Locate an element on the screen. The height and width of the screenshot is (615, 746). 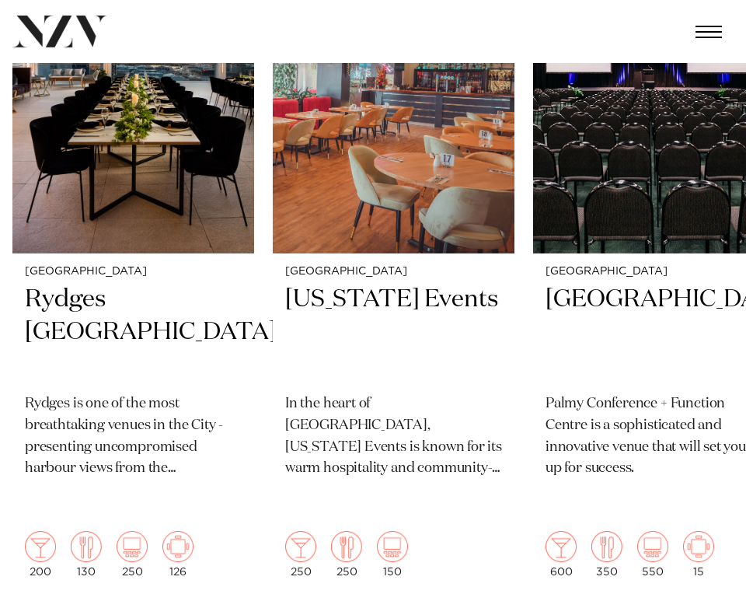
img: nzv-logo.png is located at coordinates (60, 31).